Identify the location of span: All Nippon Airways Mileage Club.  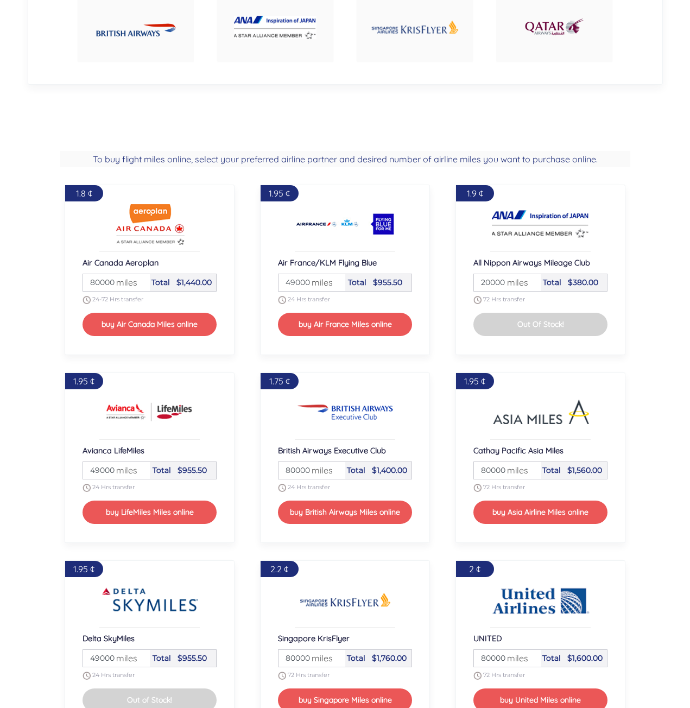
(532, 262).